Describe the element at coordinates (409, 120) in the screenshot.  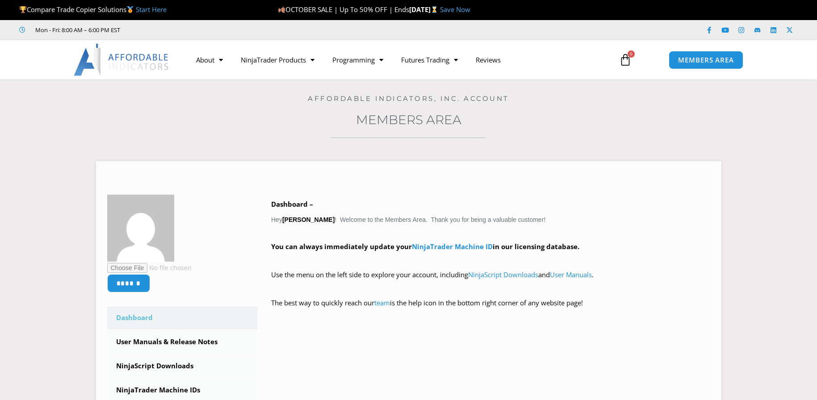
I see `a: Members Area` at that location.